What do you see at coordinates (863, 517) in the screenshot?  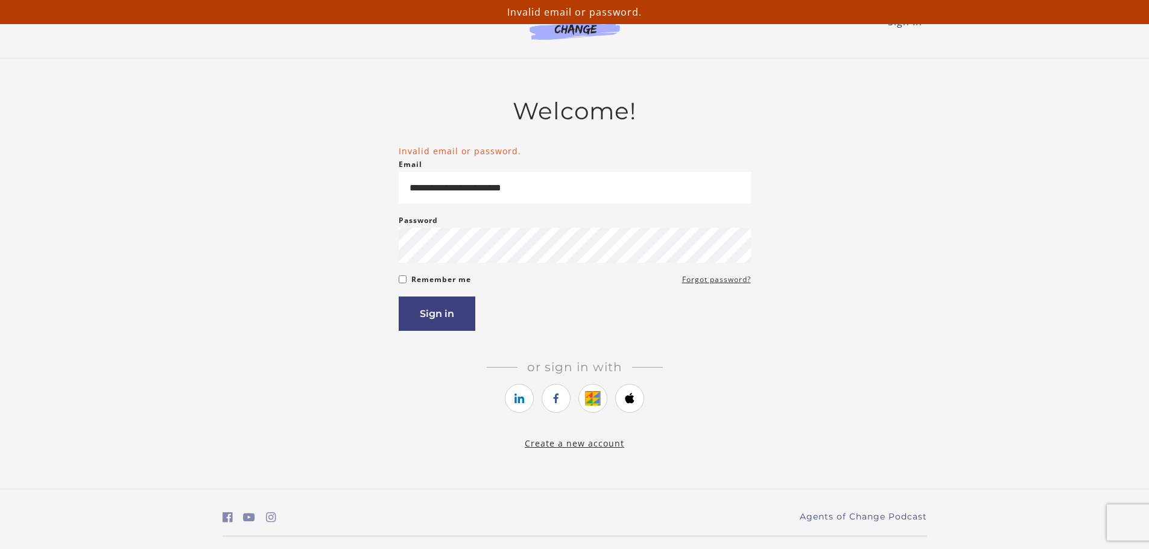 I see `a: Agents of Change Podcast` at bounding box center [863, 517].